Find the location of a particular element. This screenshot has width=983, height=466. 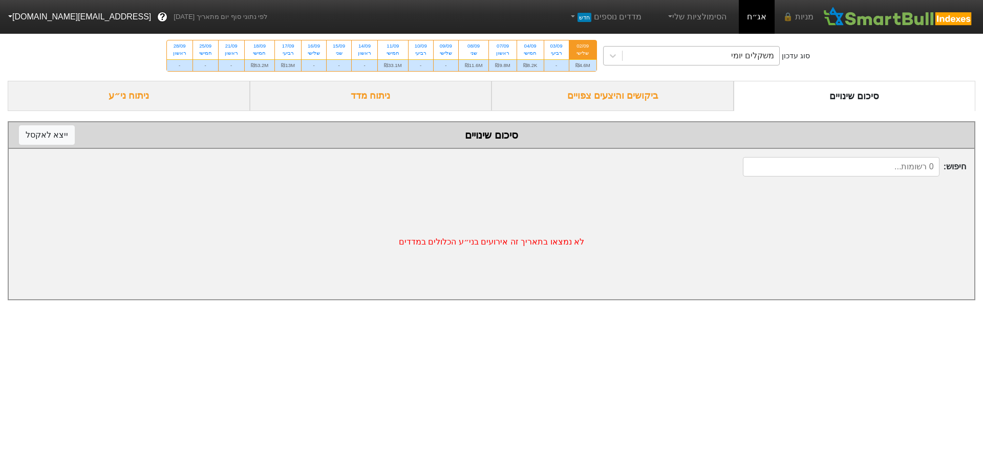

div: 15/09 is located at coordinates (339, 46).